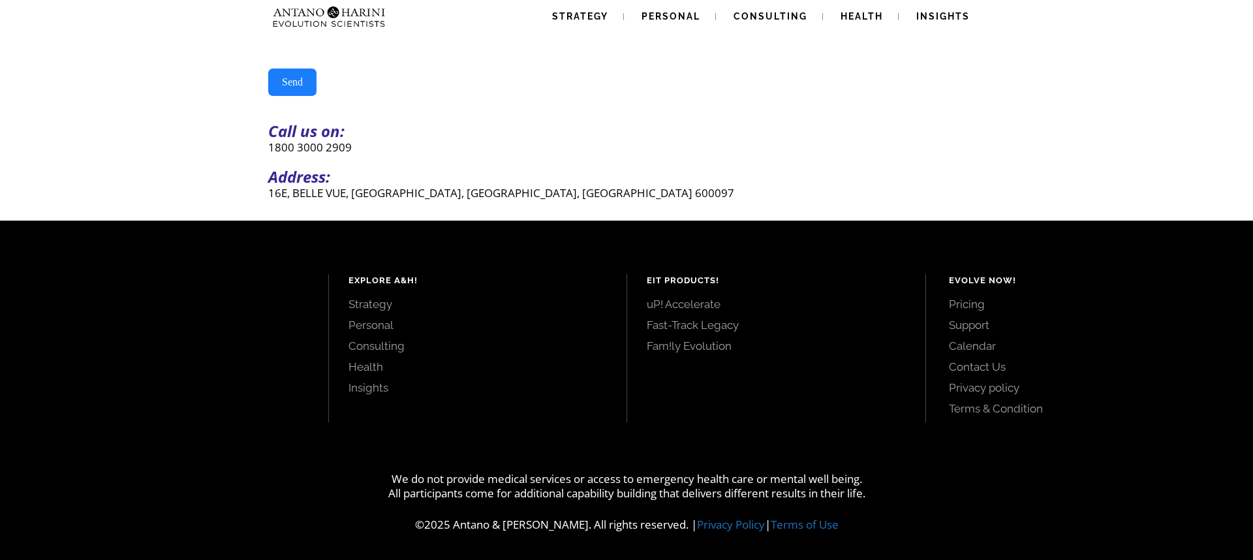  Describe the element at coordinates (770, 16) in the screenshot. I see `span: Consulting` at that location.